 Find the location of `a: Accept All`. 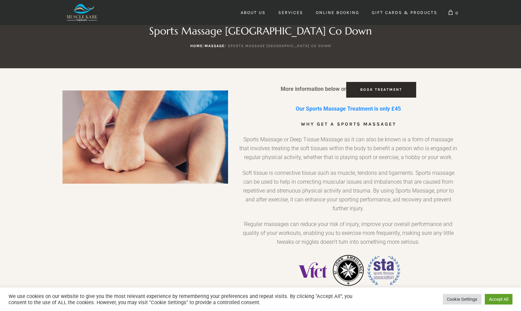

a: Accept All is located at coordinates (498, 299).